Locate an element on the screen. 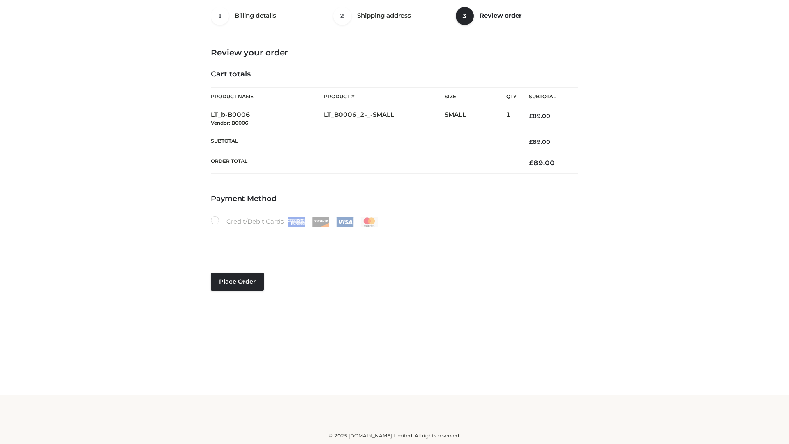 The width and height of the screenshot is (789, 444). label: Credit/Debit Cards is located at coordinates (295, 222).